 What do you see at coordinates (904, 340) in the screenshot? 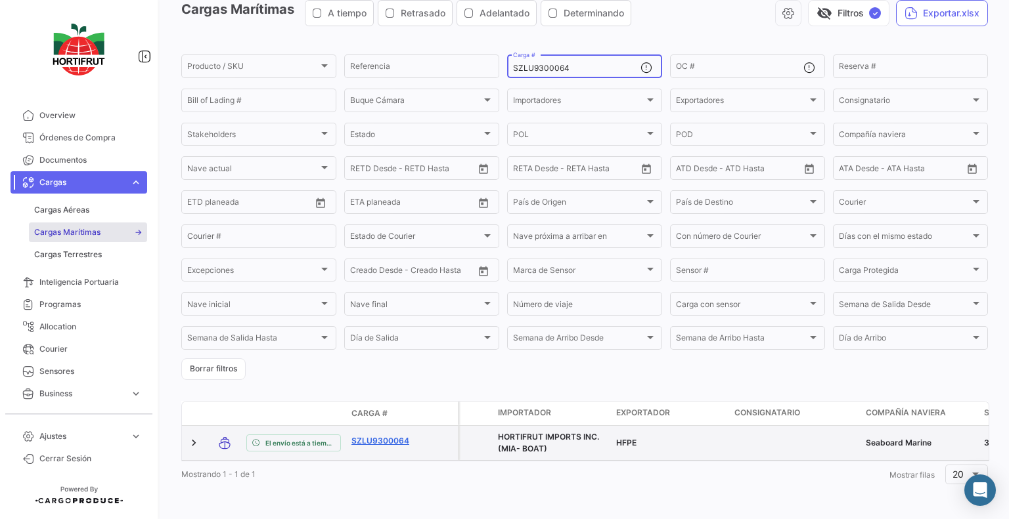
I see `span: Día de Arribo` at bounding box center [904, 340].